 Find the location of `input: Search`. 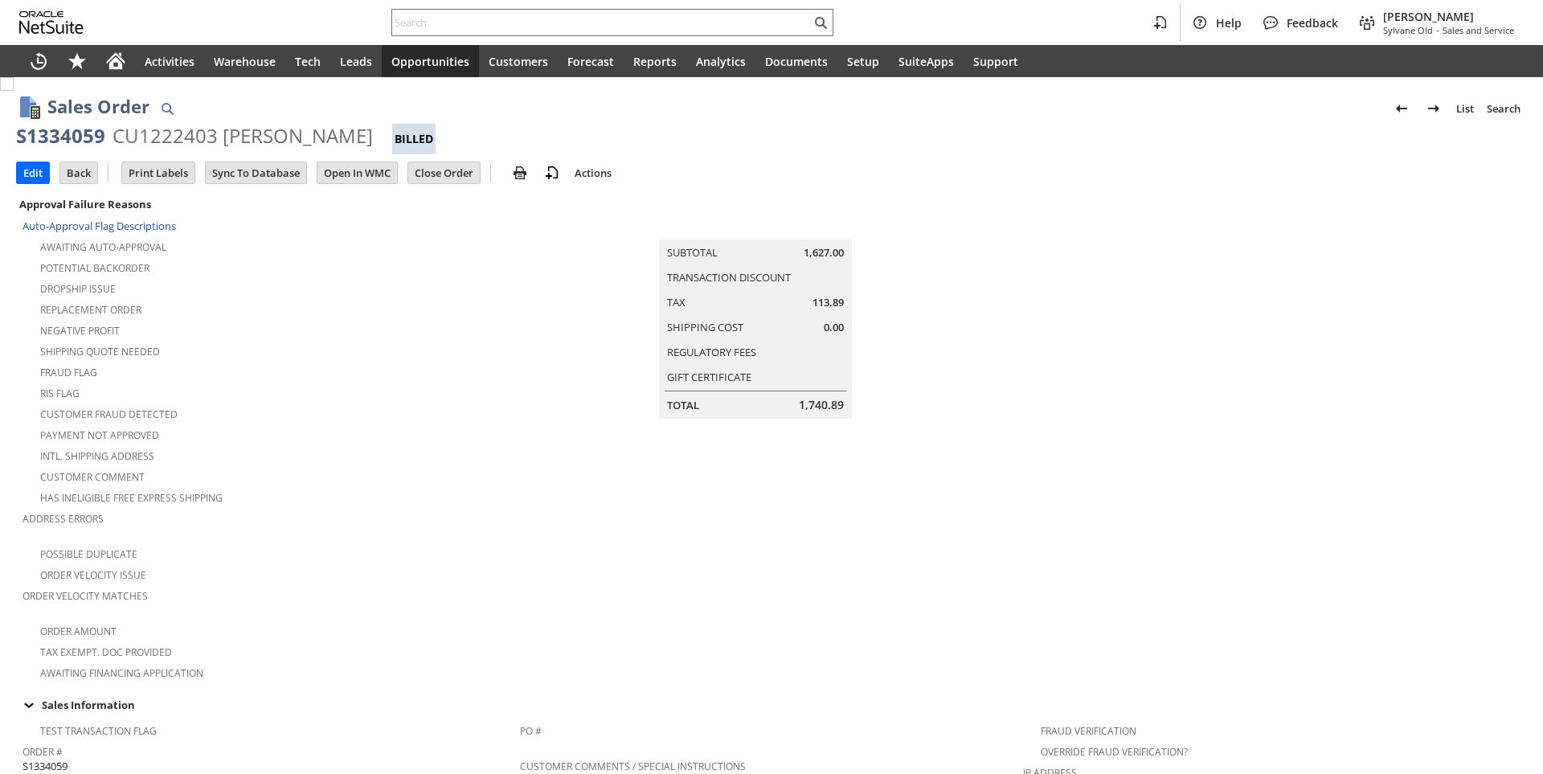

input: Search is located at coordinates (601, 23).